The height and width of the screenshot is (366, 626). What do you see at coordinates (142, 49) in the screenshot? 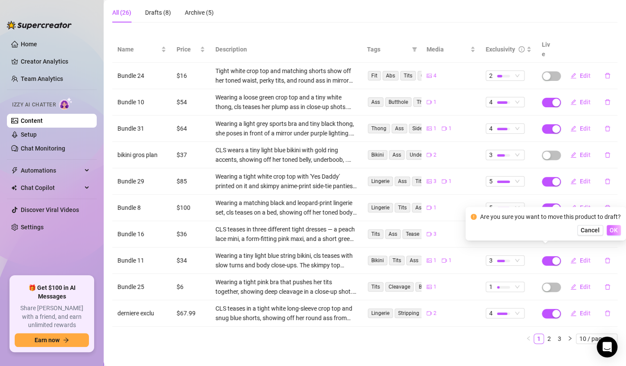
I see `th: Name` at bounding box center [142, 49].